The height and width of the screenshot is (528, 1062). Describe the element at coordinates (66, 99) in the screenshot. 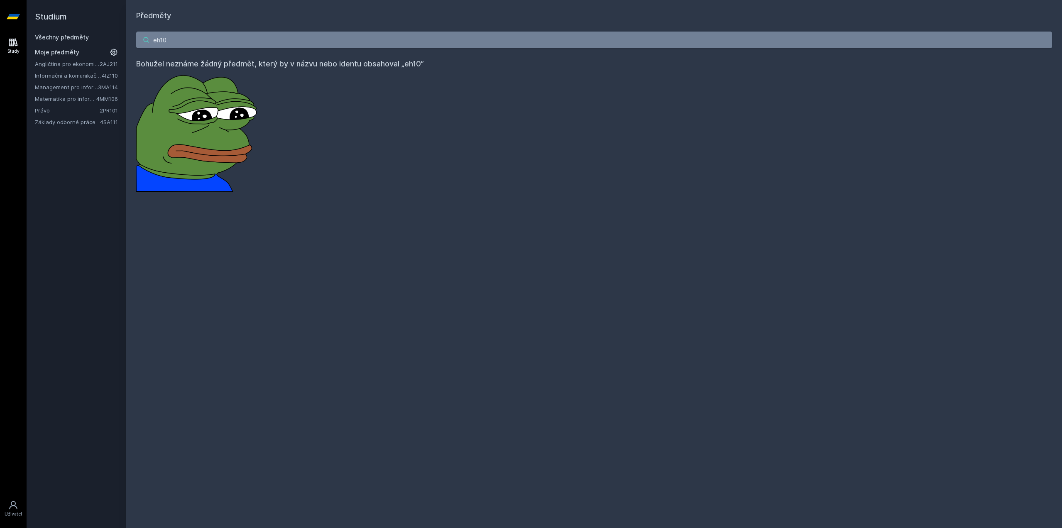

I see `a: Matematika pro informatiky` at that location.